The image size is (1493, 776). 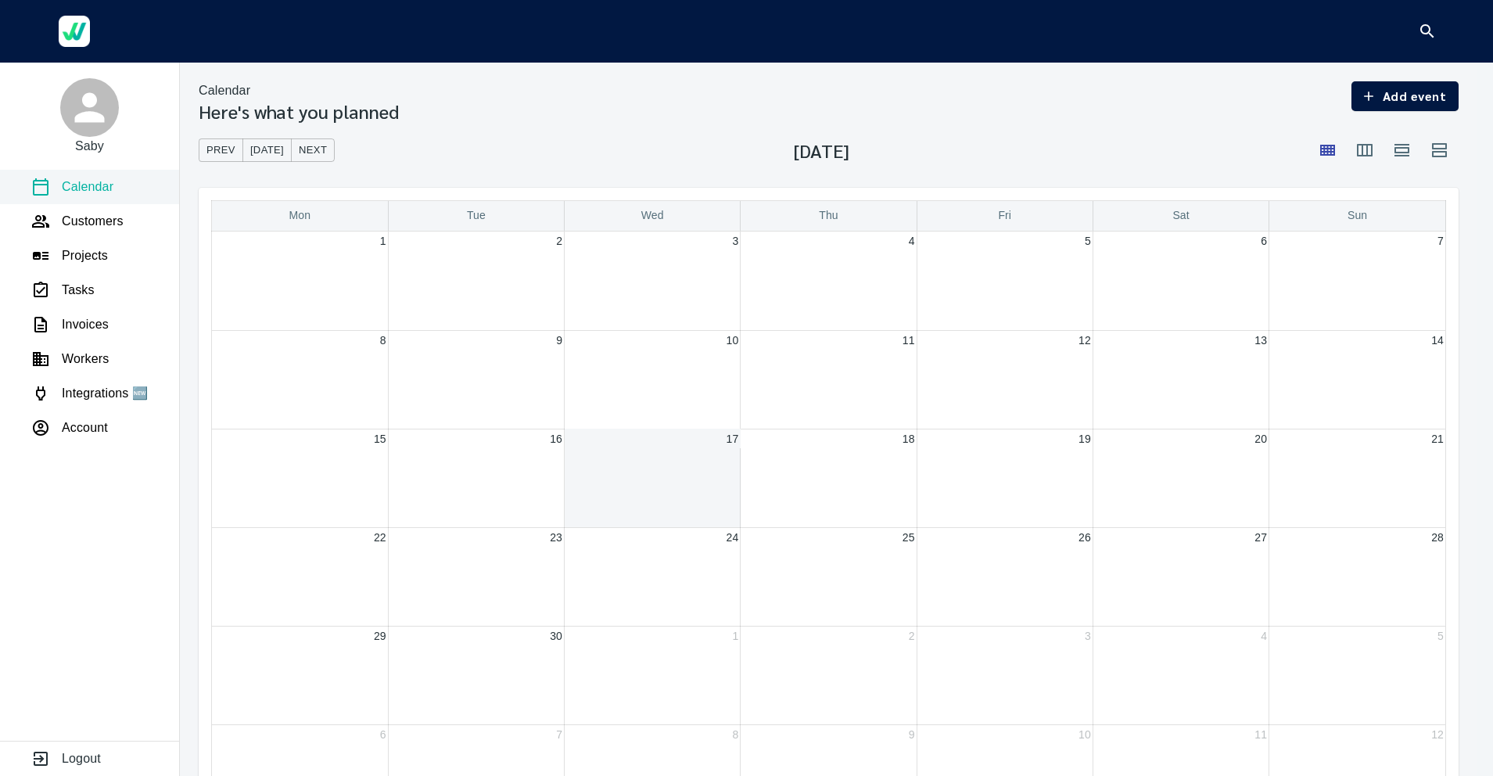 I want to click on a: Tasks, so click(x=63, y=290).